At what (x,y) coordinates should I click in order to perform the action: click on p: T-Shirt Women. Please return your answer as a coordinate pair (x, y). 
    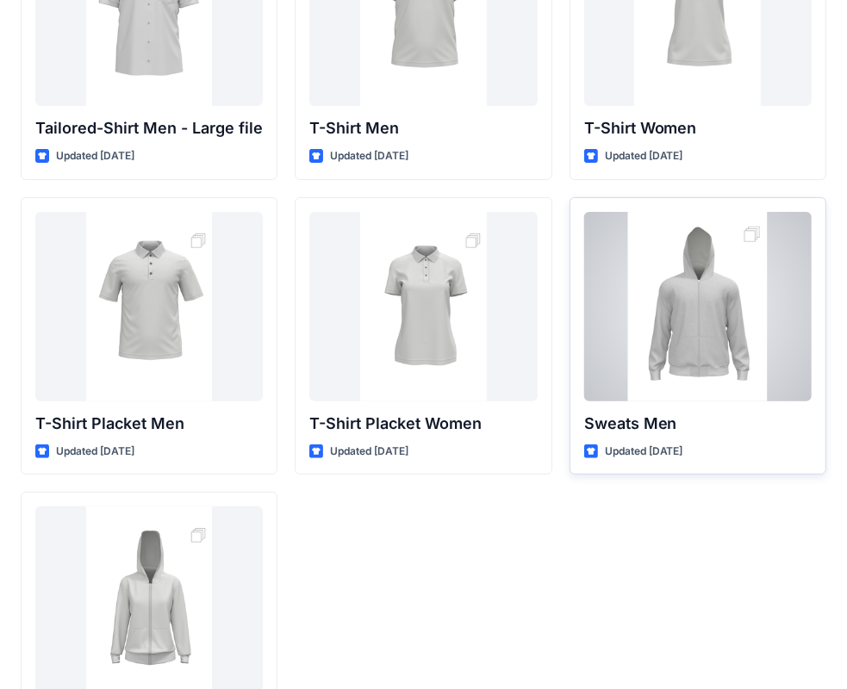
    Looking at the image, I should click on (698, 128).